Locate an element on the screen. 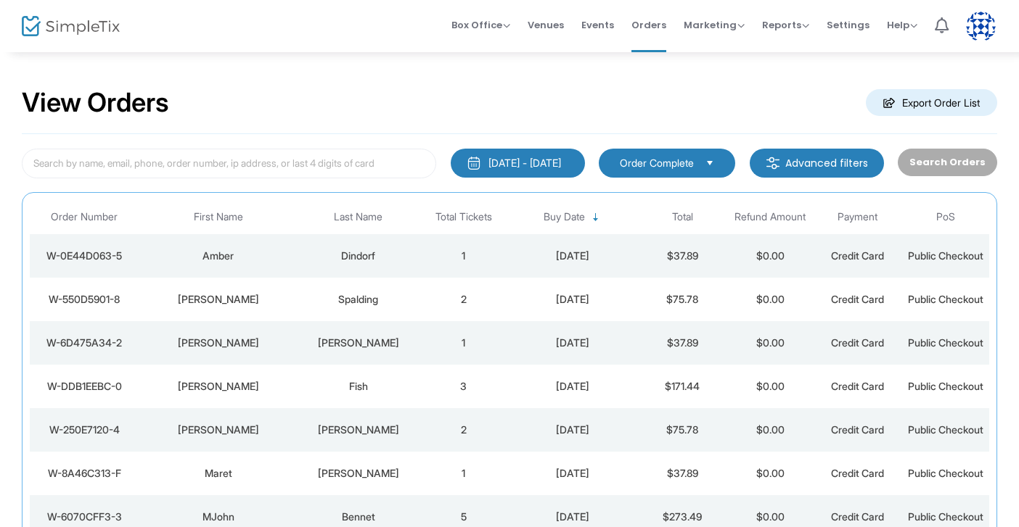 This screenshot has width=1019, height=527. div: David is located at coordinates (218, 387).